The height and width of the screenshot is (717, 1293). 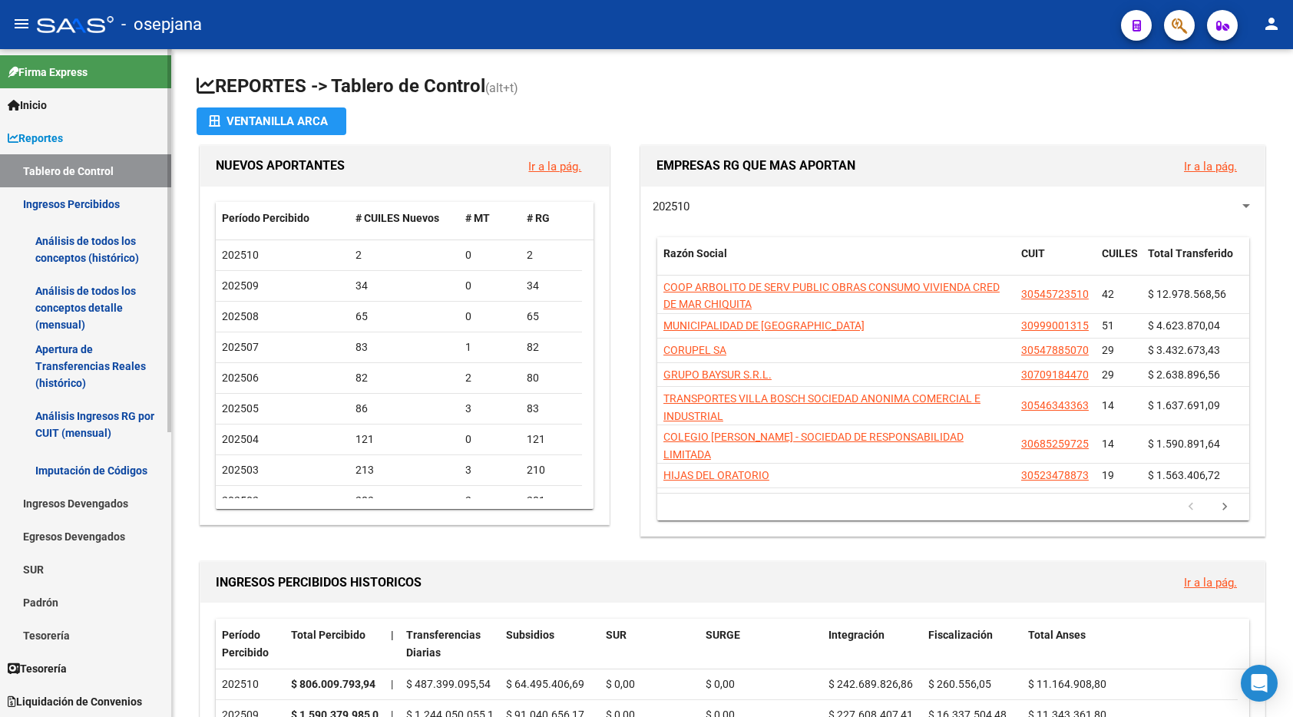 What do you see at coordinates (161, 25) in the screenshot?
I see `span: - osepjana` at bounding box center [161, 25].